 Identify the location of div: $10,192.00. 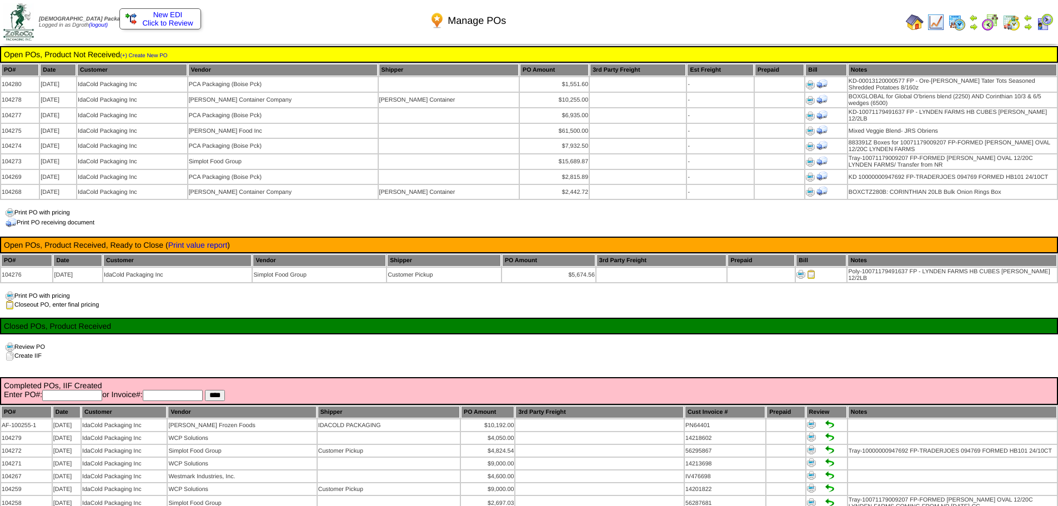
(488, 425).